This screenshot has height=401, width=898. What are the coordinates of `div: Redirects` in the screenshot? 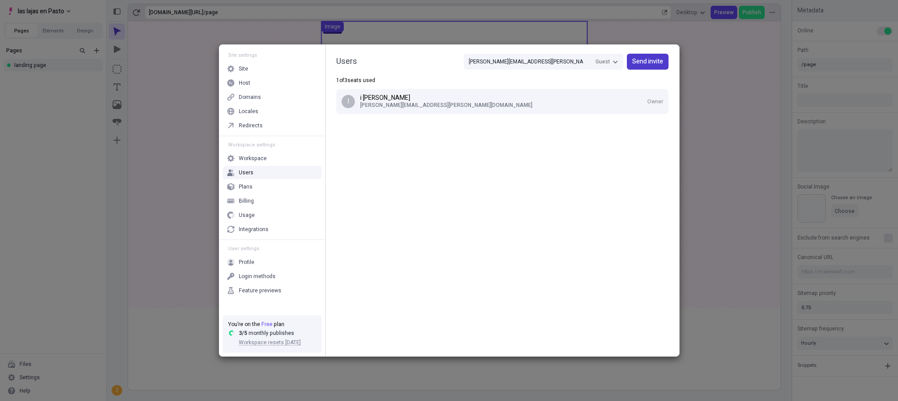 It's located at (251, 125).